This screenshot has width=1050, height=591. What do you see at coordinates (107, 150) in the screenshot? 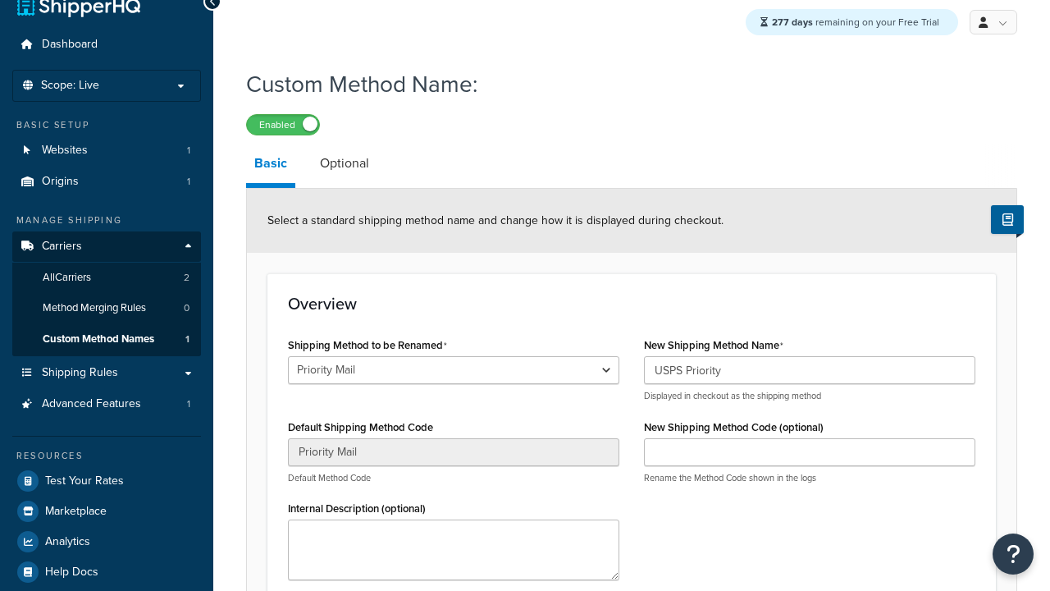
I see `a: Websites1` at bounding box center [107, 150].